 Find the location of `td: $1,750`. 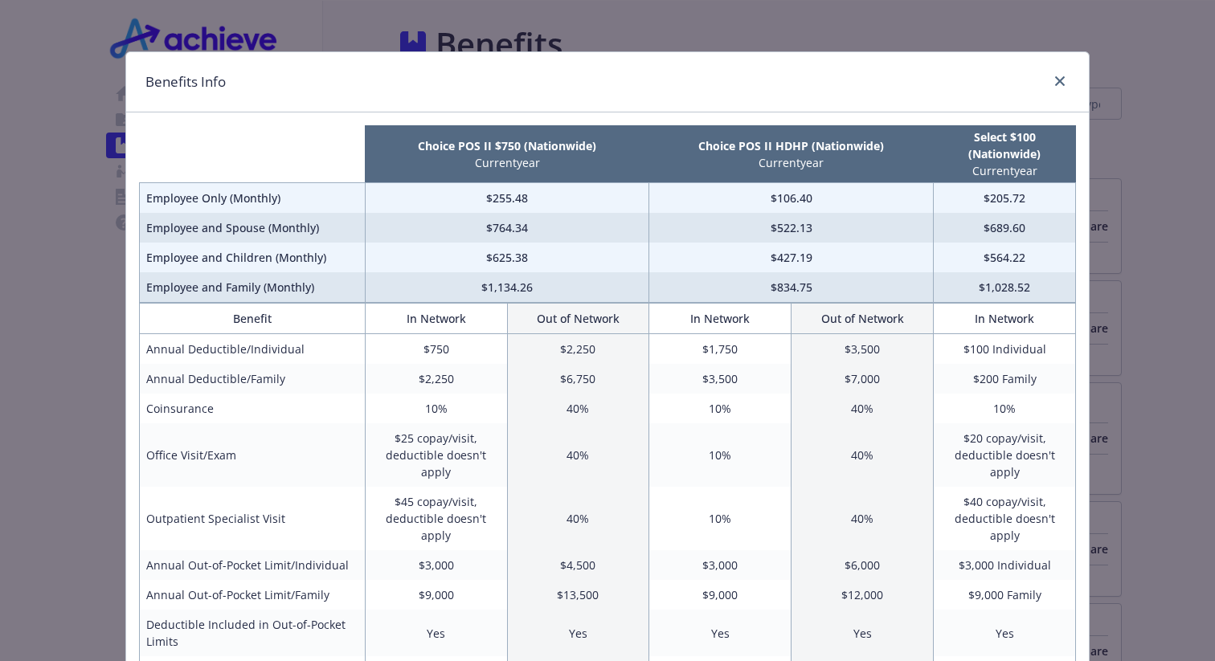

td: $1,750 is located at coordinates (720, 350).